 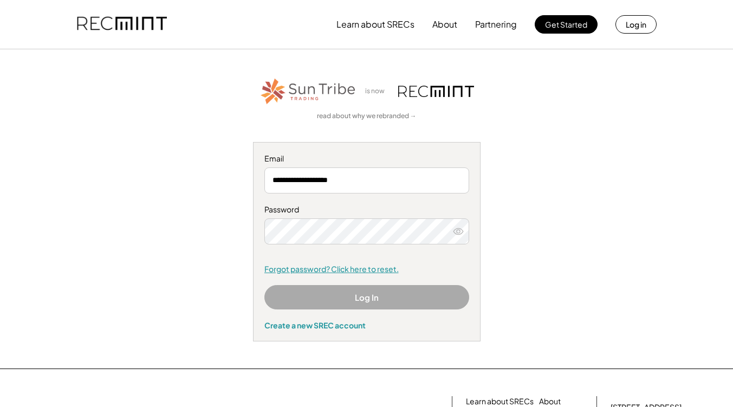 I want to click on button: About, so click(x=445, y=24).